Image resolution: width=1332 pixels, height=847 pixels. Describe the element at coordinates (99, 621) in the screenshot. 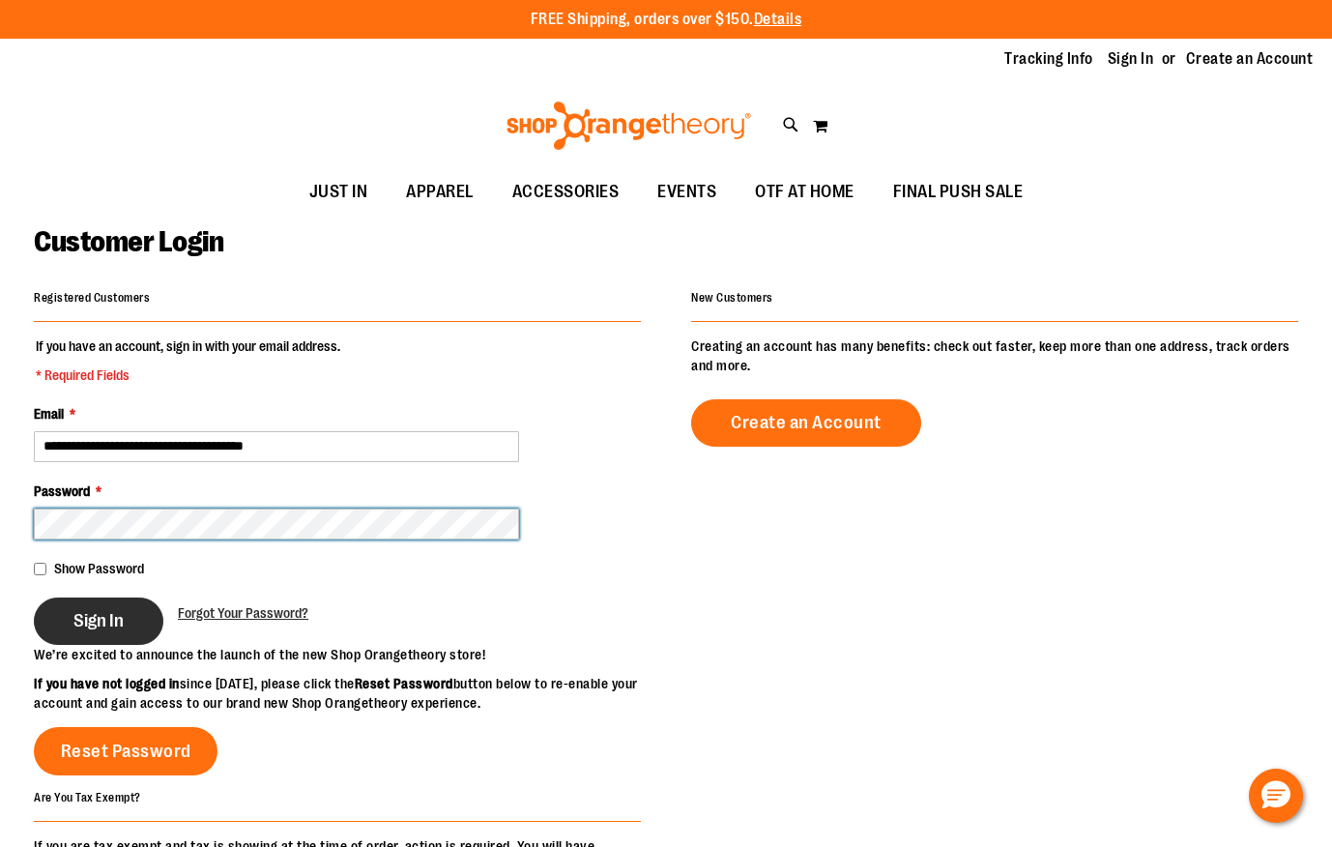

I see `button: Sign In` at that location.